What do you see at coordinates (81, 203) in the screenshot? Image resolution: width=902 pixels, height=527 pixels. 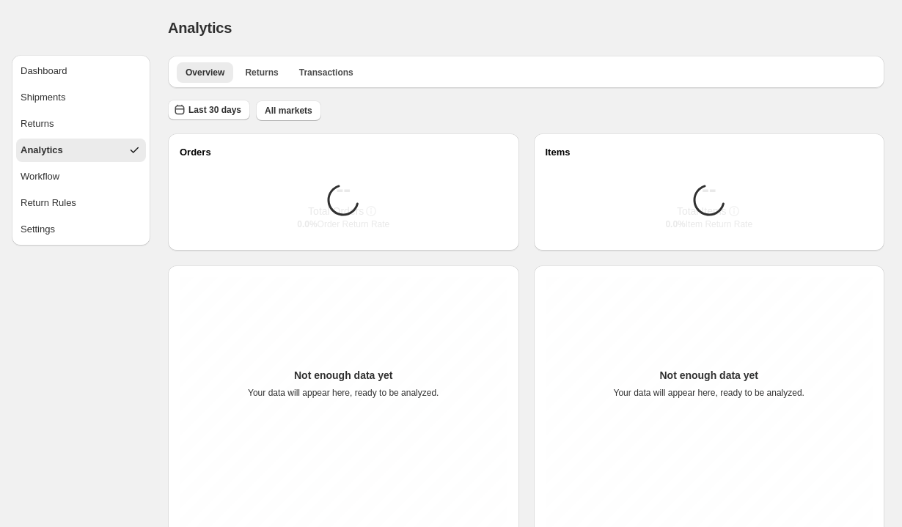 I see `button: Return Rules` at bounding box center [81, 203].